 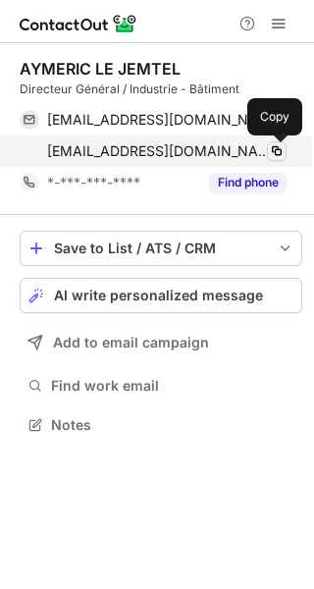 What do you see at coordinates (173, 425) in the screenshot?
I see `span: Notes` at bounding box center [173, 425].